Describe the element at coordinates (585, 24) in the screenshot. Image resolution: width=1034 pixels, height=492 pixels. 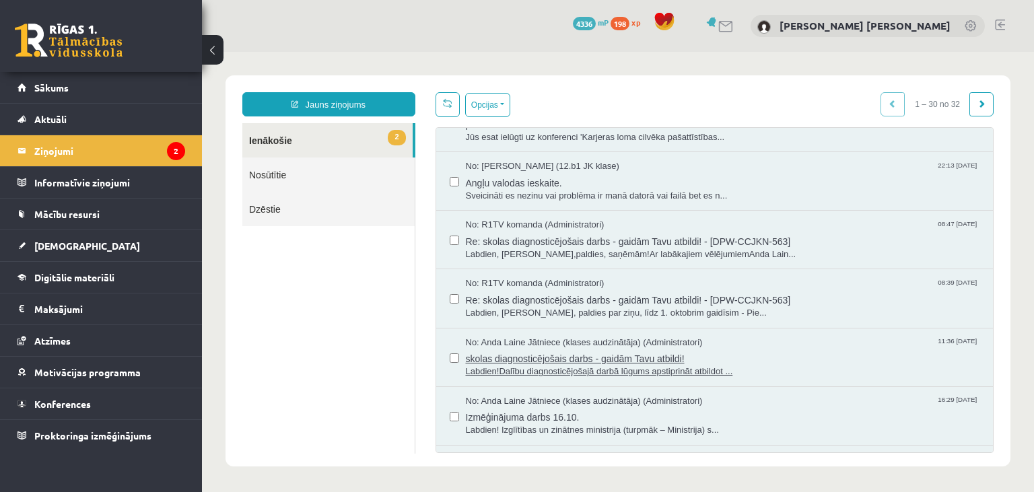
I see `span: 4336` at that location.